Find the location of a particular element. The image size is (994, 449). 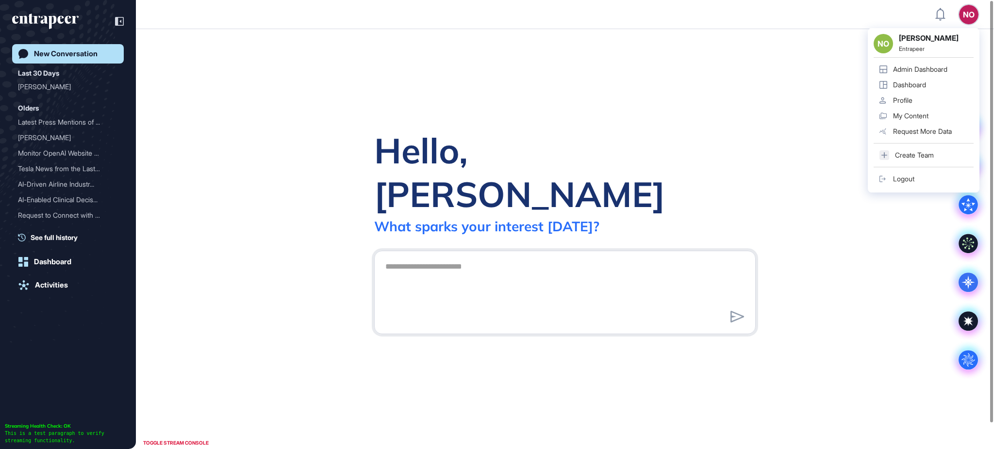

div: AI-Driven Airline Industry Updates is located at coordinates (68, 184).